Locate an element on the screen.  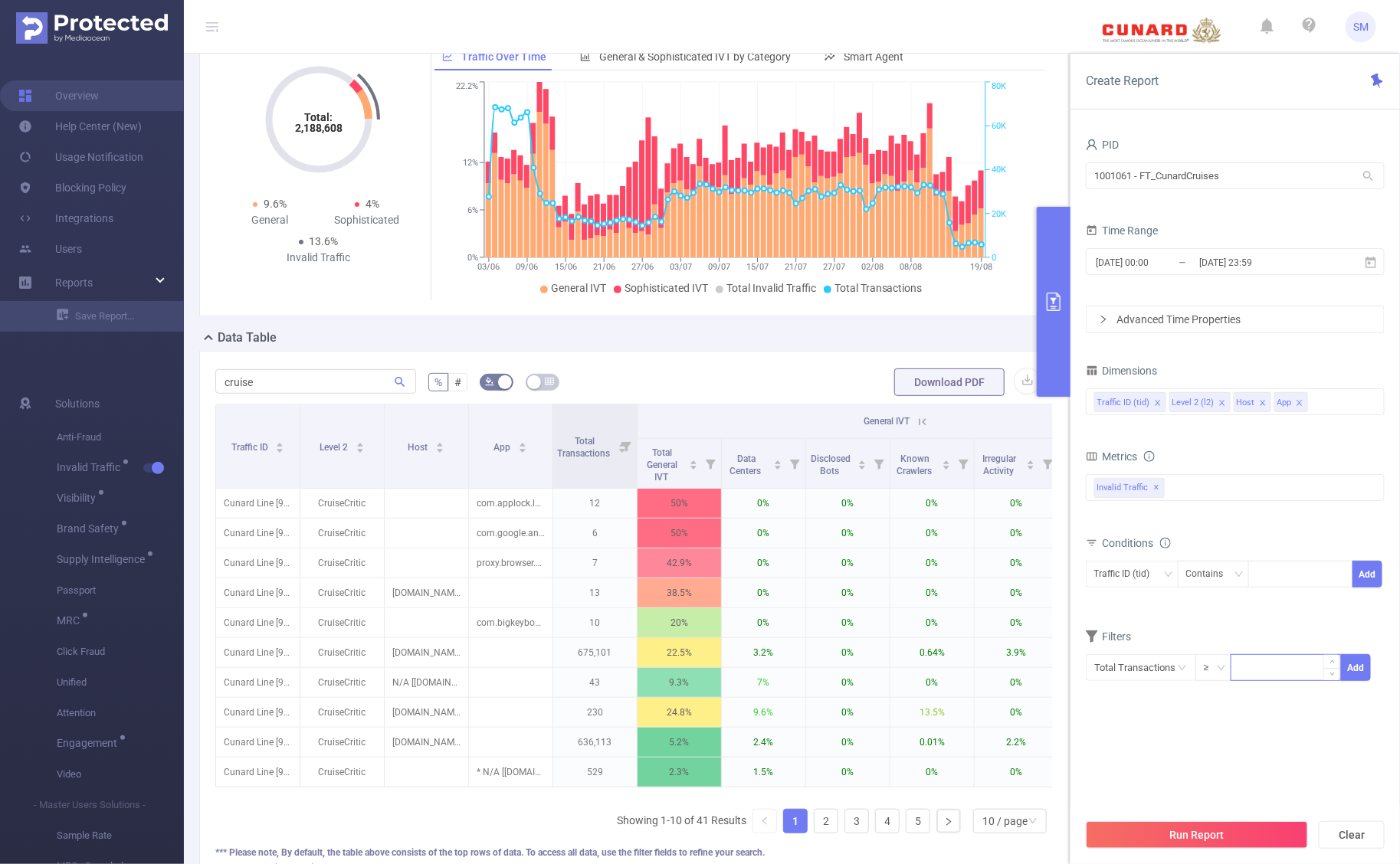
p: 20% is located at coordinates (679, 622).